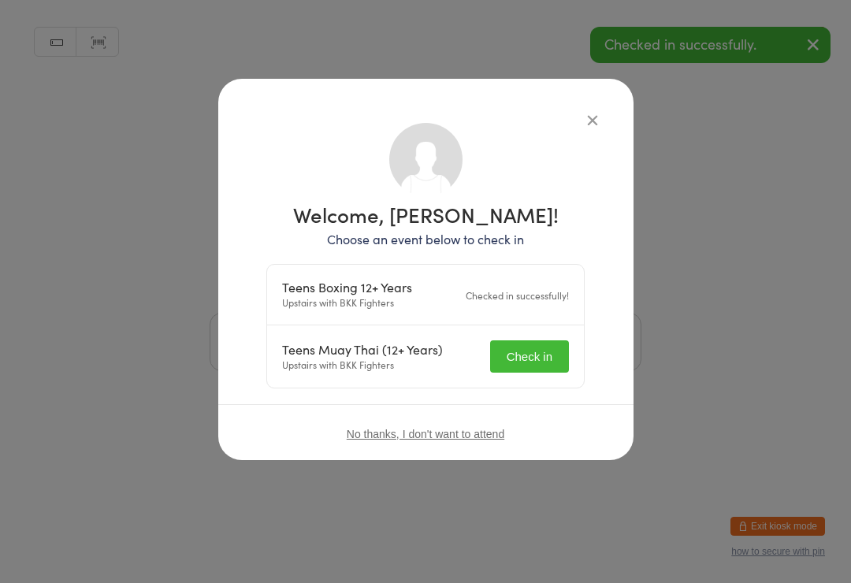 The height and width of the screenshot is (583, 851). What do you see at coordinates (425, 434) in the screenshot?
I see `button: No thanks, I don't want to attend` at bounding box center [425, 434].